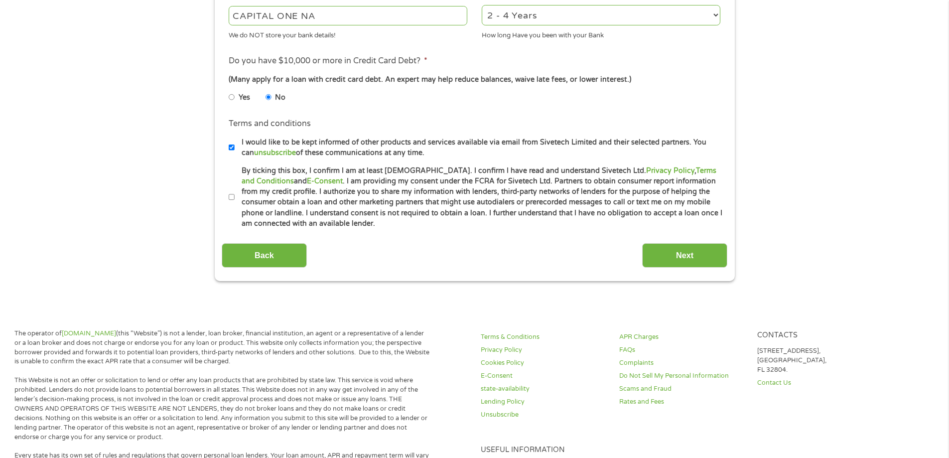  I want to click on a: Lending Policy, so click(544, 402).